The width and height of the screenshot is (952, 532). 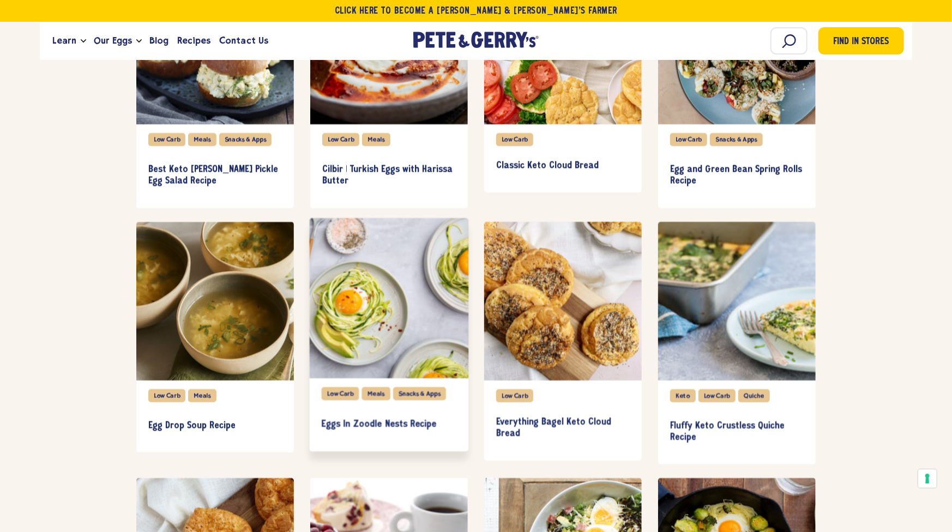 What do you see at coordinates (562, 166) in the screenshot?
I see `a: Classic Keto Cloud Bread` at bounding box center [562, 166].